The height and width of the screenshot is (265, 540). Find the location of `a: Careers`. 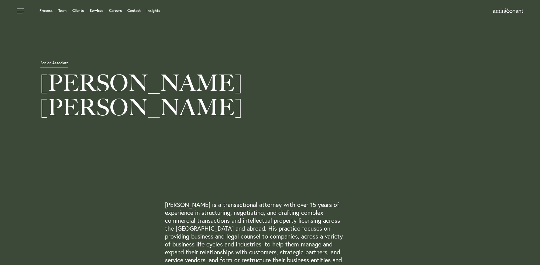

a: Careers is located at coordinates (116, 11).